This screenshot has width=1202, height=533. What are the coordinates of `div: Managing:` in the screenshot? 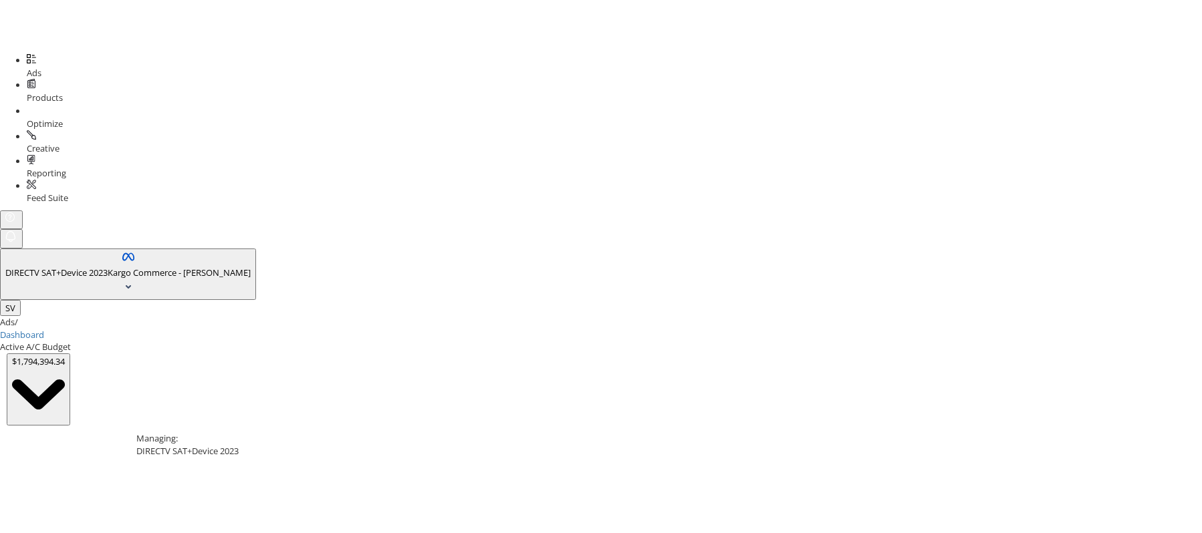 It's located at (664, 438).